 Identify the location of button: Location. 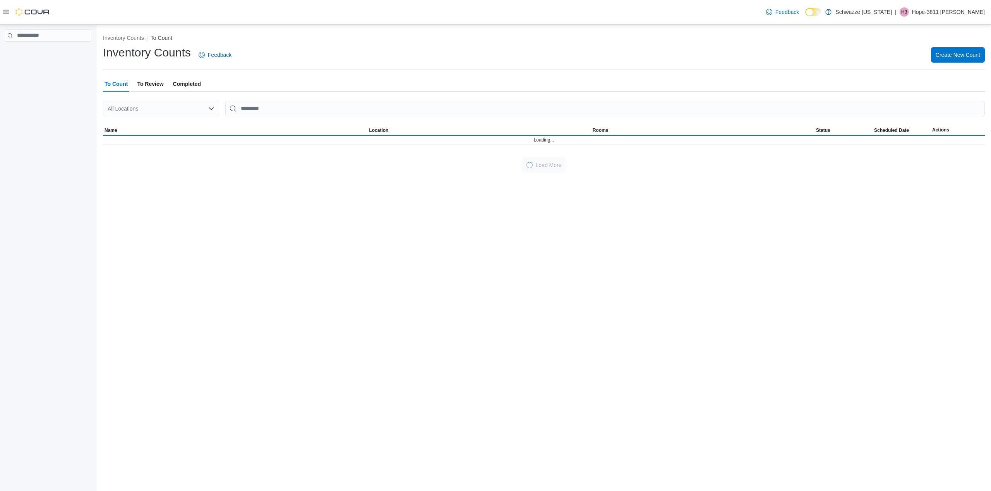
(479, 130).